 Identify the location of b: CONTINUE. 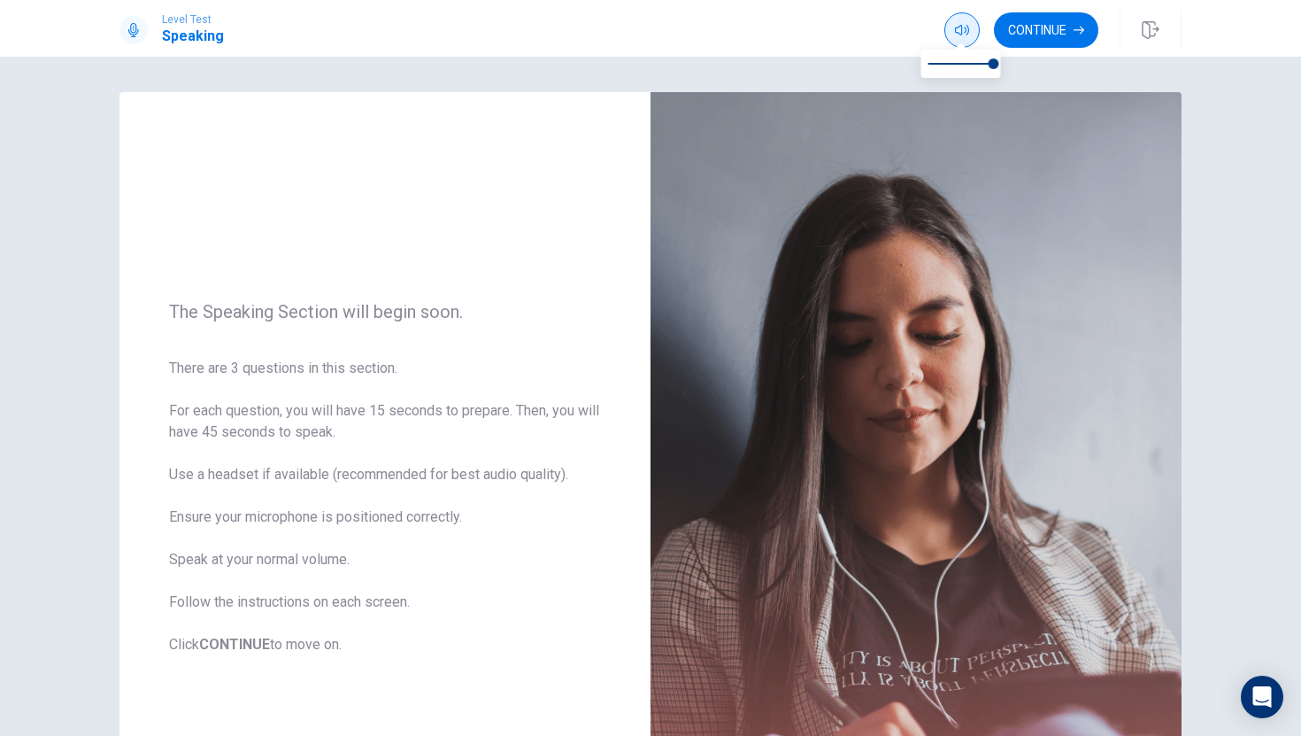
(235, 644).